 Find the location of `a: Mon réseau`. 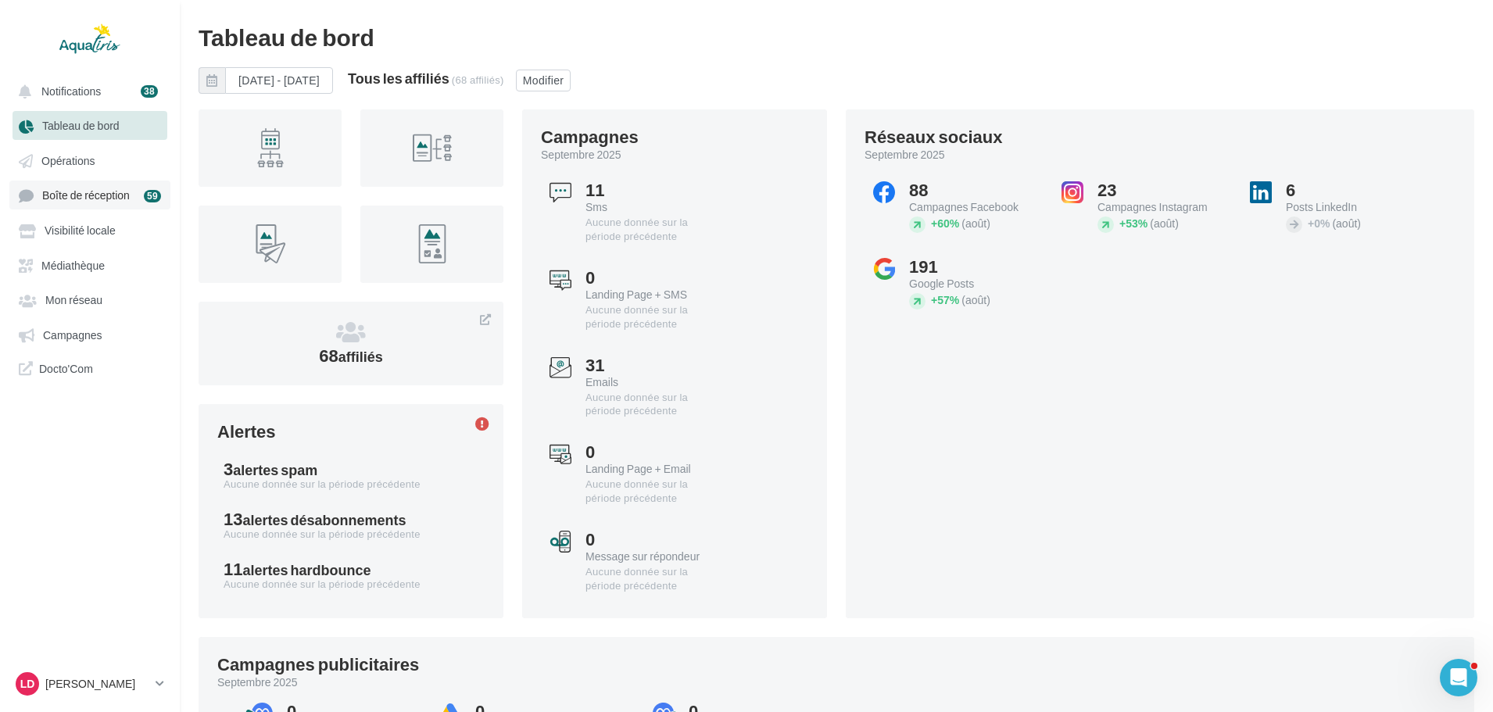

a: Mon réseau is located at coordinates (90, 299).